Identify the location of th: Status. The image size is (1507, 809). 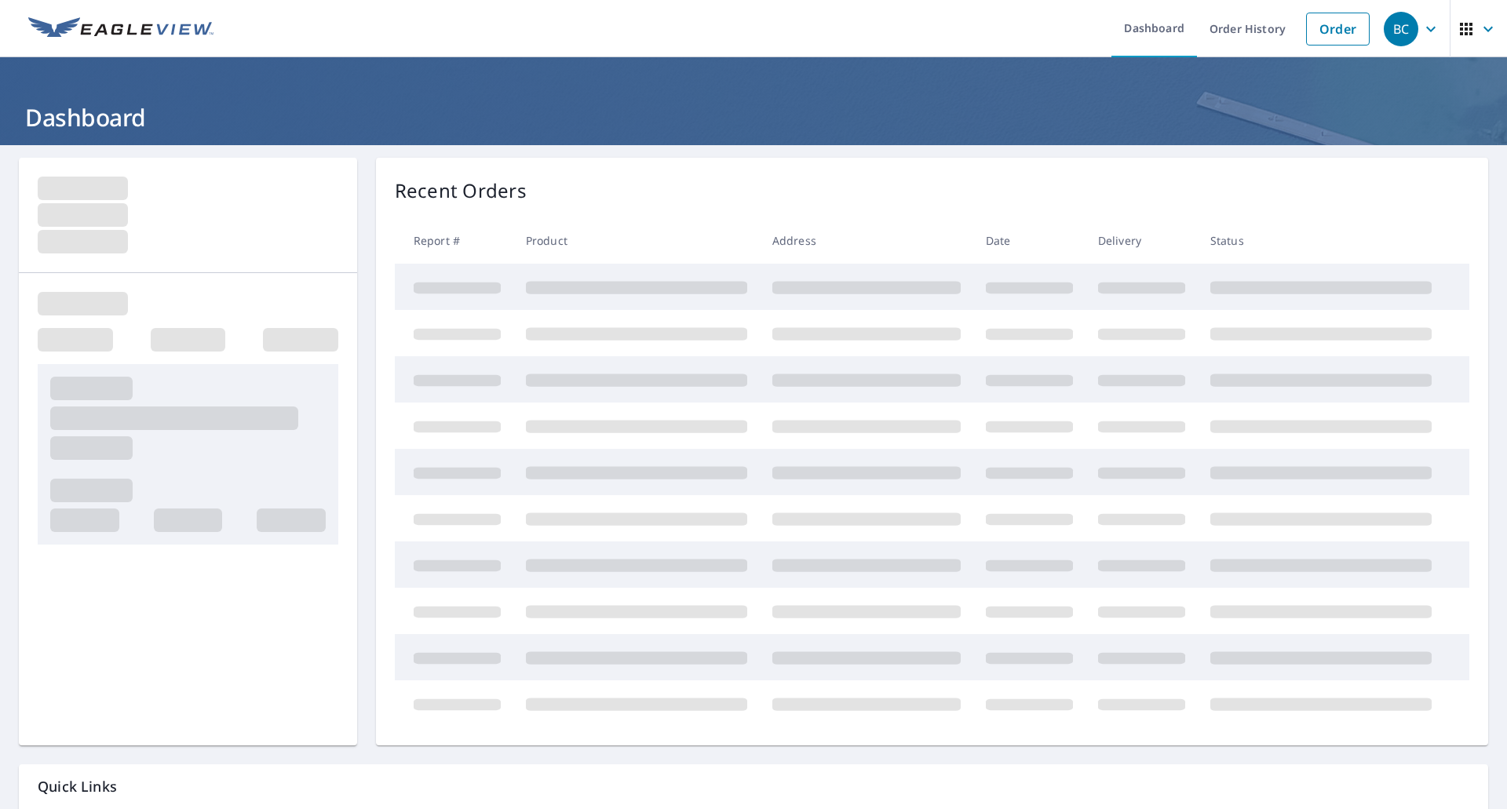
(1321, 240).